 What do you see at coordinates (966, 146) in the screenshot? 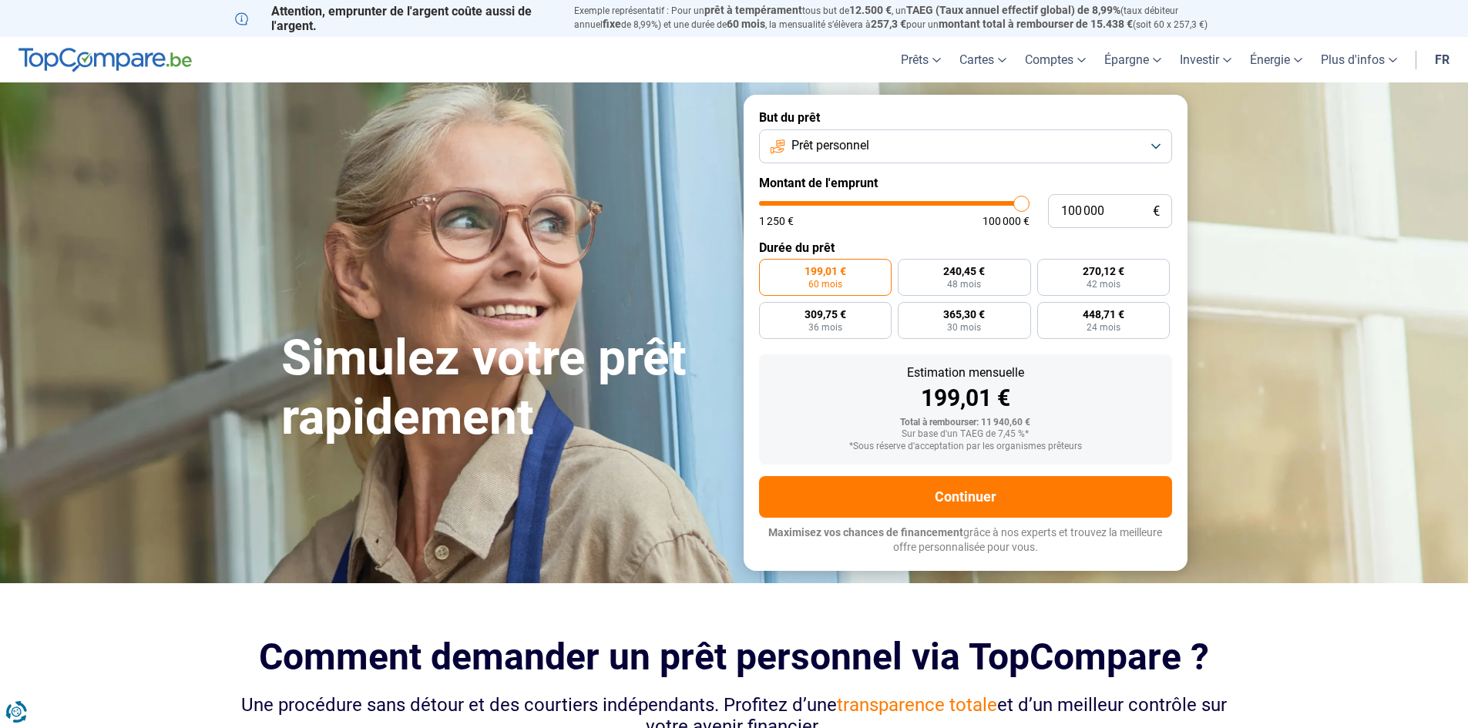
I see `button: Prêt personnel` at bounding box center [966, 146].